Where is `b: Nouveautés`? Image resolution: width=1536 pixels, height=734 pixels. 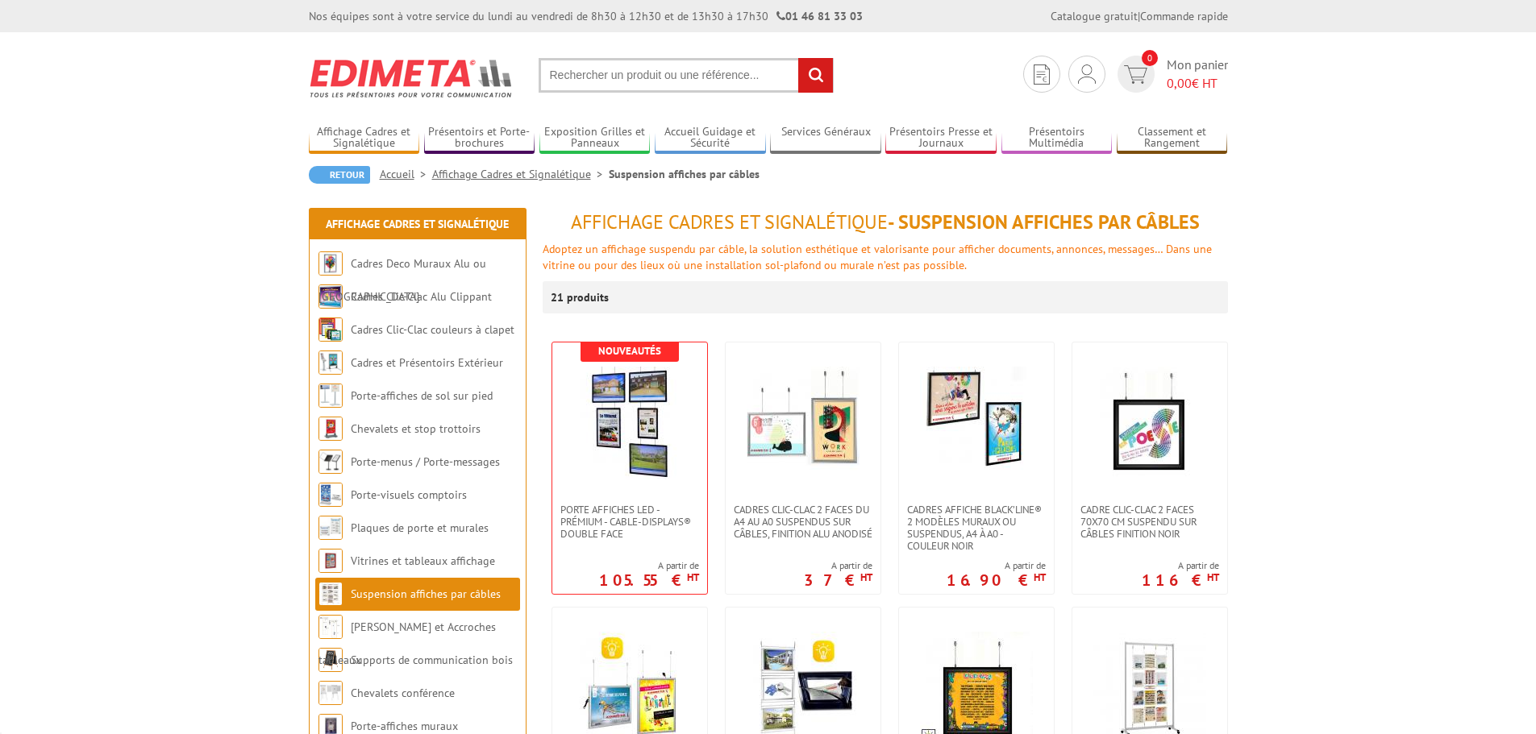
b: Nouveautés is located at coordinates (630, 351).